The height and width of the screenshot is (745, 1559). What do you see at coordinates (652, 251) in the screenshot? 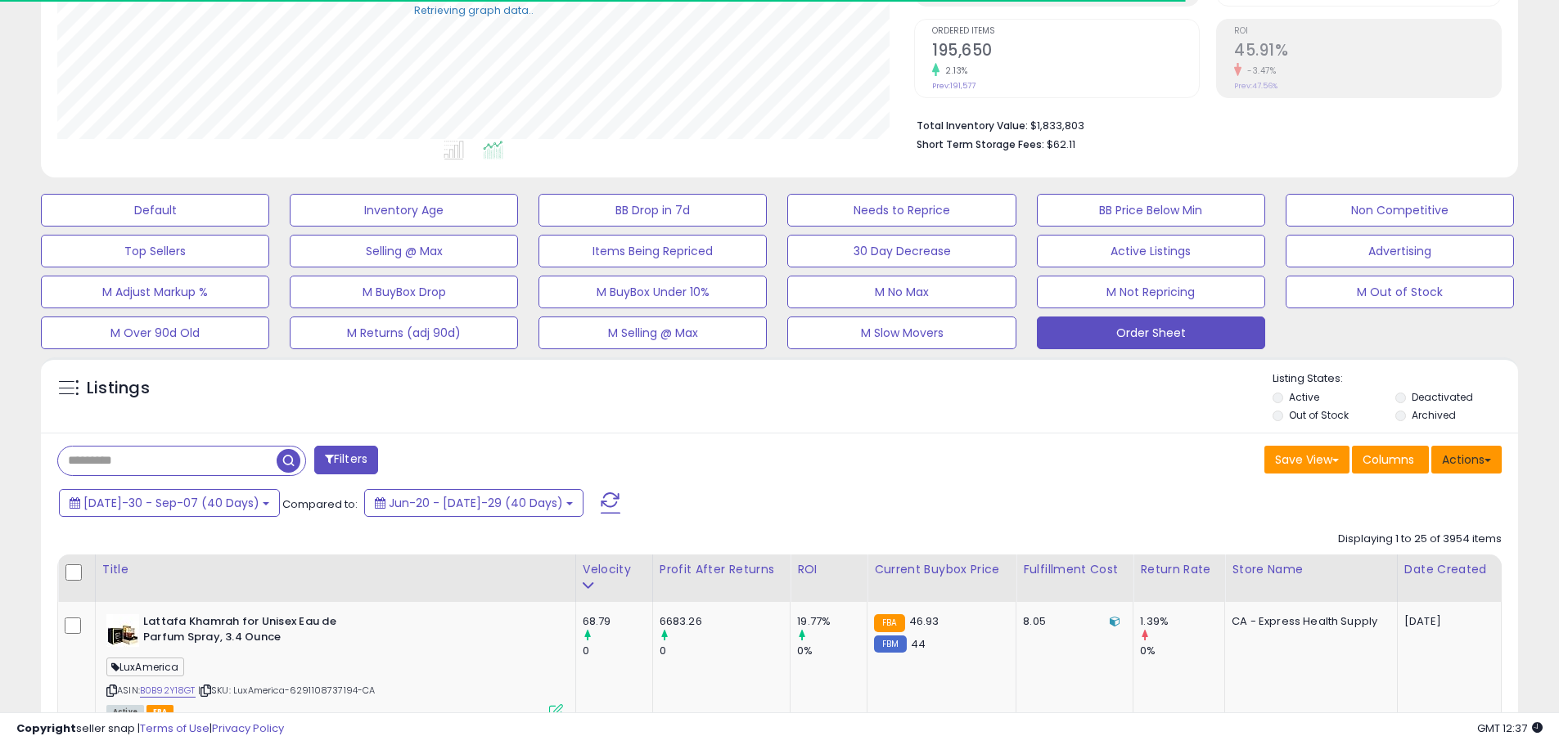
I see `button: Items Being Repriced` at bounding box center [652, 251].